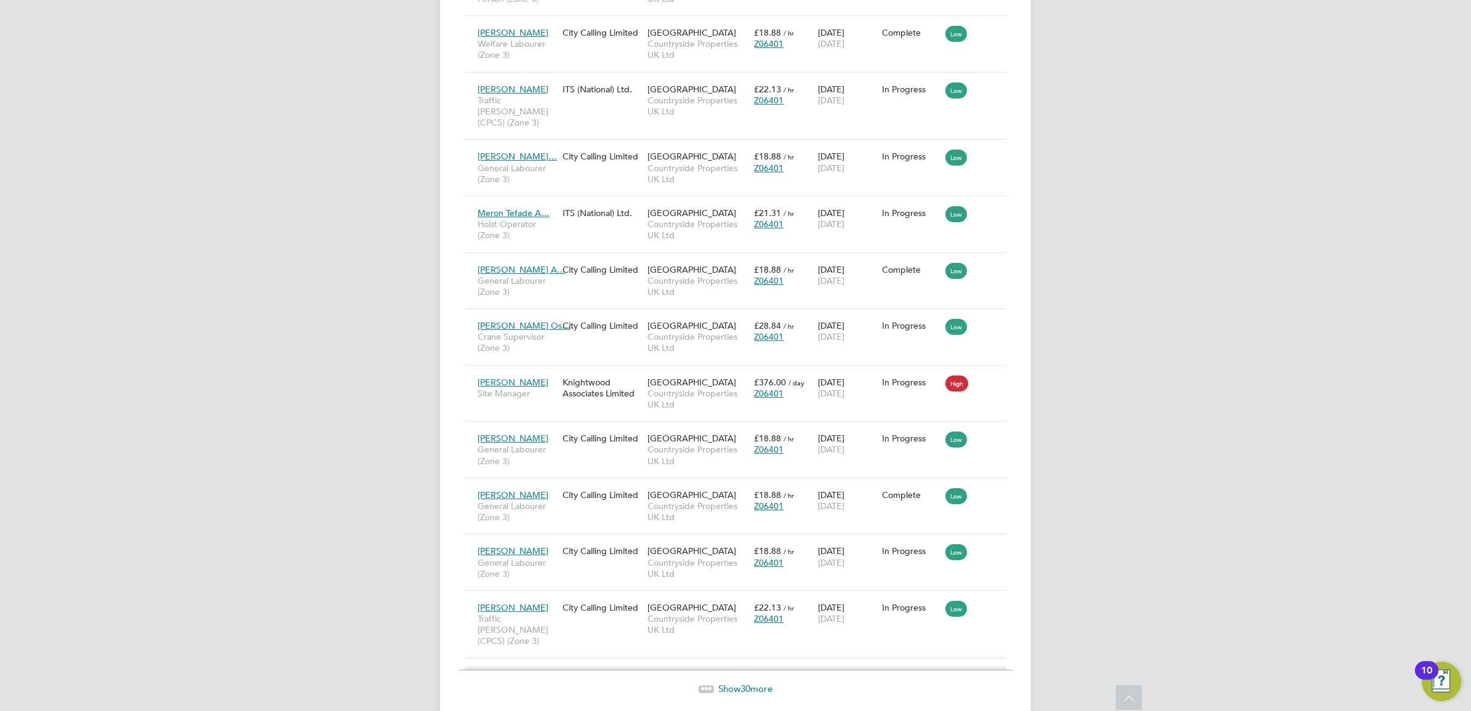 Image resolution: width=1471 pixels, height=711 pixels. What do you see at coordinates (768, 213) in the screenshot?
I see `span: £21.31` at bounding box center [768, 213].